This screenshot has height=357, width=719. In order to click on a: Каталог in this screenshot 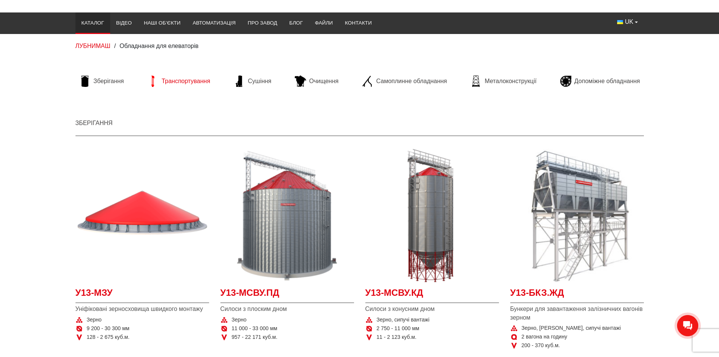, I will do `click(93, 23)`.